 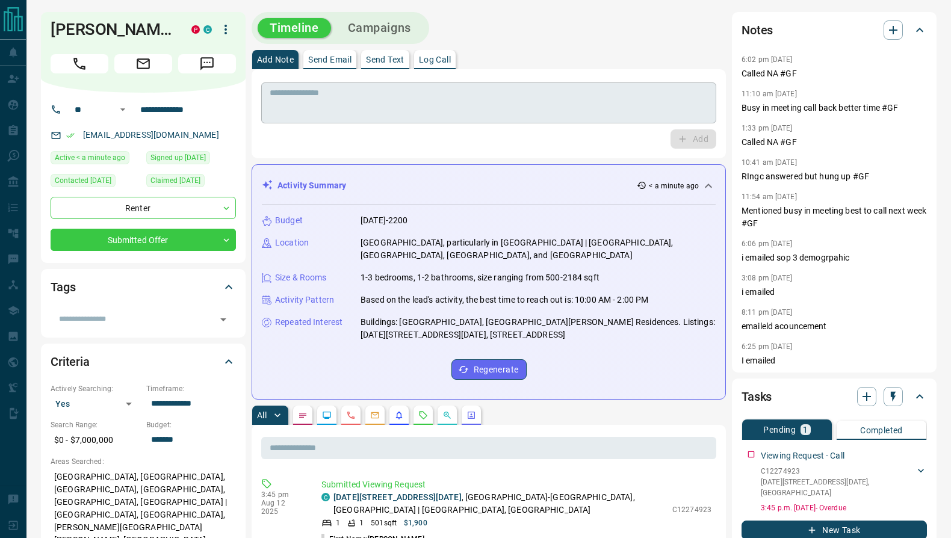 I want to click on p: Add Note, so click(x=275, y=60).